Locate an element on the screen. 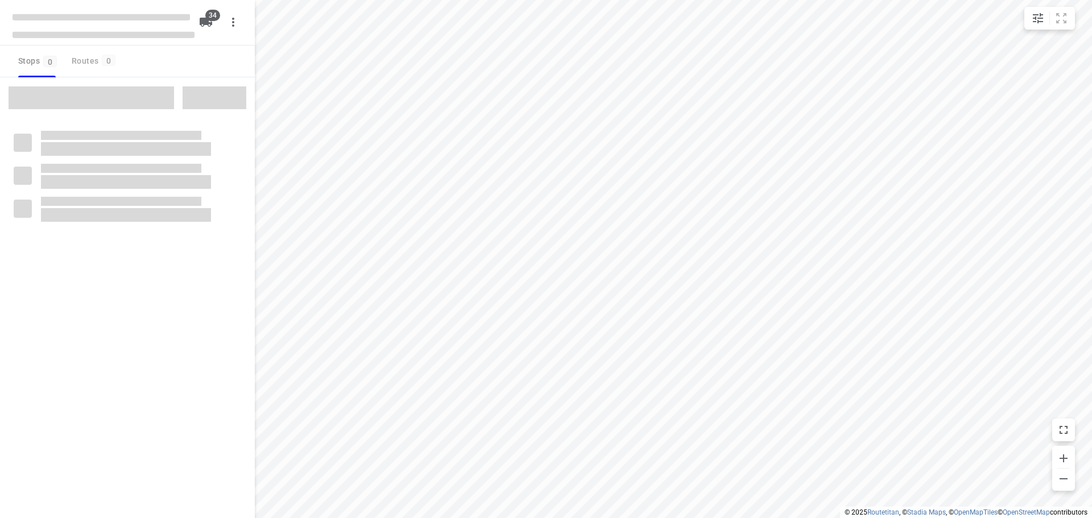 The width and height of the screenshot is (1092, 518). a: Stadia Maps is located at coordinates (926, 512).